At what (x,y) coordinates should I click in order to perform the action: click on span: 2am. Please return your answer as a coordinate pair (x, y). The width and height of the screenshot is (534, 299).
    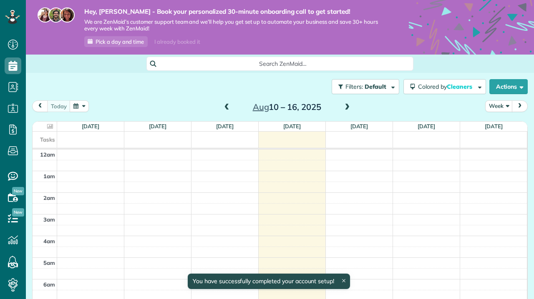
    Looking at the image, I should click on (49, 198).